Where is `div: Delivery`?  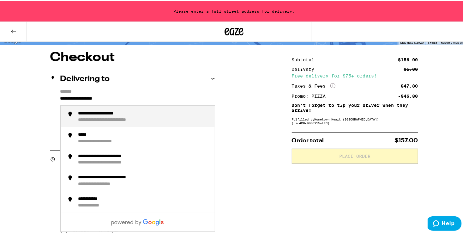
div: Delivery is located at coordinates (306, 68).